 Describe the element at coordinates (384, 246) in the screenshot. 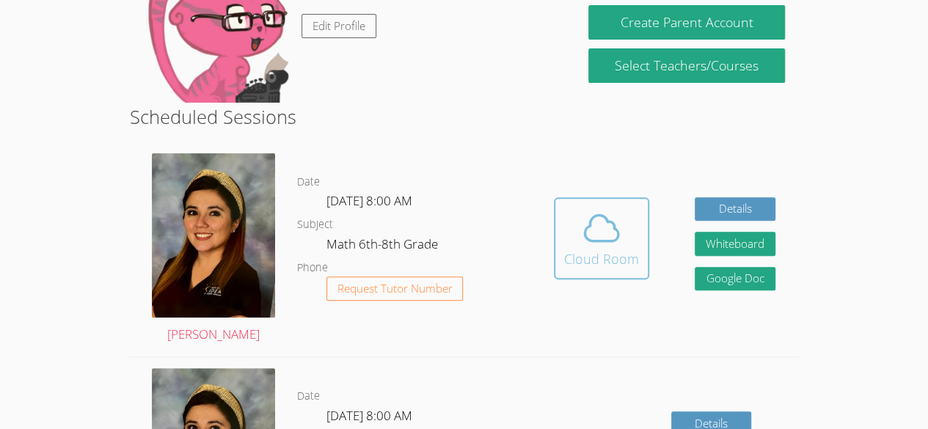

I see `dd: Math 6th-8th Grade` at that location.